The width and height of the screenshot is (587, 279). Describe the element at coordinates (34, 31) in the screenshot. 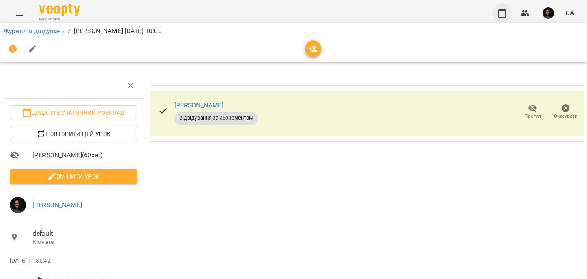

I see `a: Журнал відвідувань` at that location.